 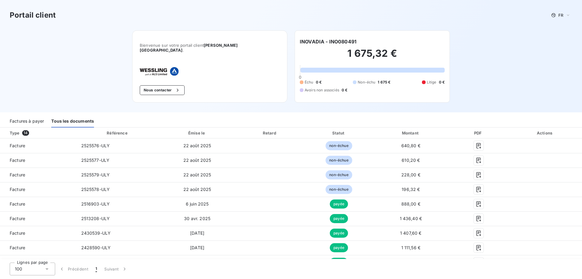 I want to click on button: Suivant, so click(x=116, y=269).